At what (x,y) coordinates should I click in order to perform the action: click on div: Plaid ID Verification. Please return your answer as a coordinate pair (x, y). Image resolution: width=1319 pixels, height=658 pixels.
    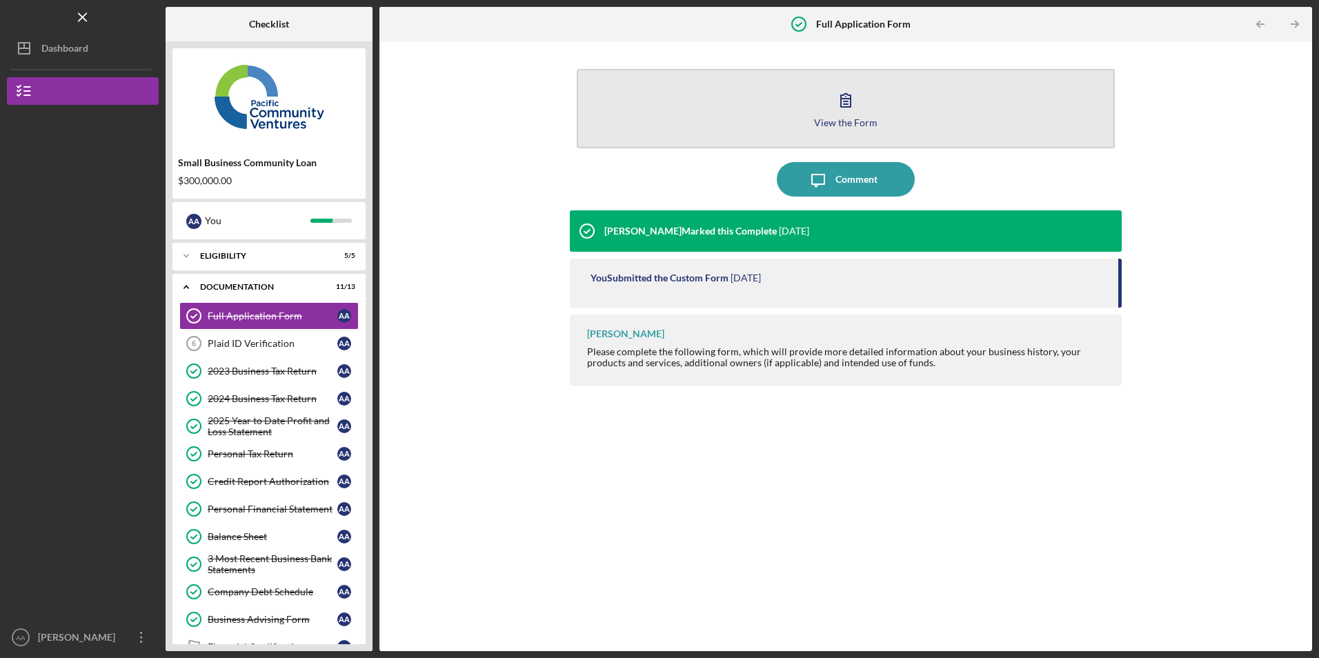
    Looking at the image, I should click on (273, 344).